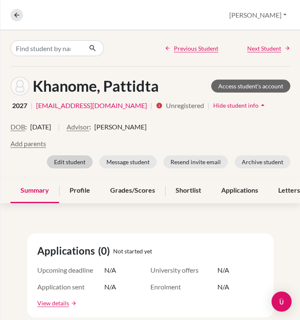 The height and width of the screenshot is (320, 300). I want to click on span: Previous Student, so click(196, 48).